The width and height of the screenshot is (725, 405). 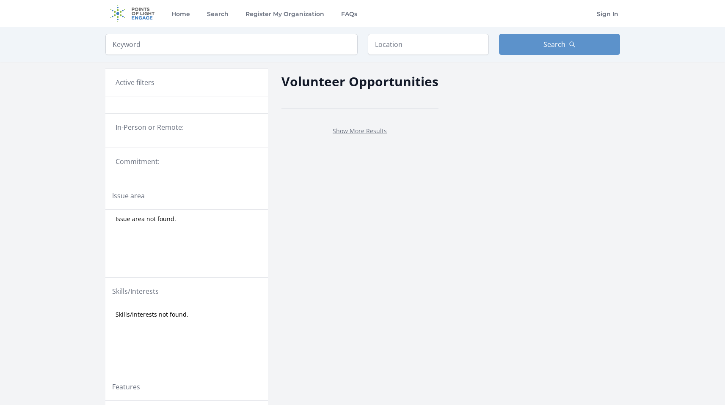 What do you see at coordinates (126, 387) in the screenshot?
I see `legend: Features` at bounding box center [126, 387].